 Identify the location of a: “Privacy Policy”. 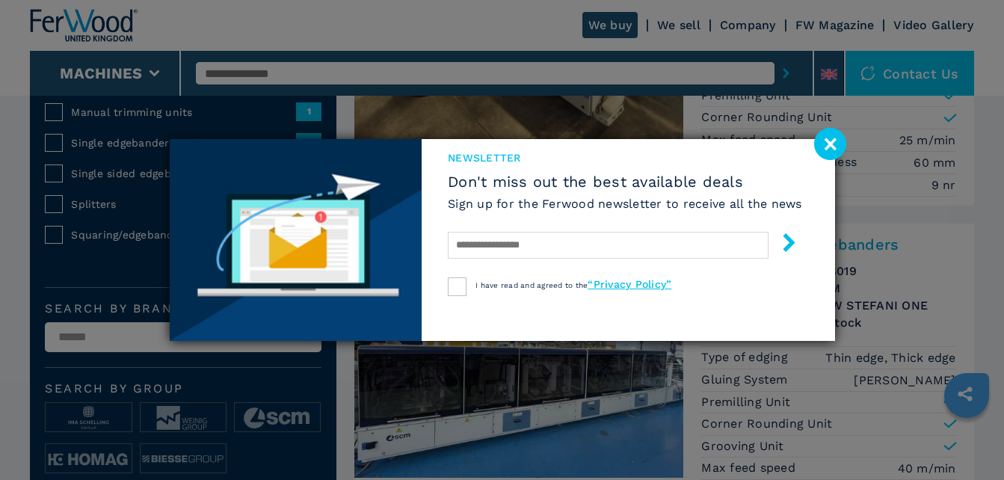
(629, 284).